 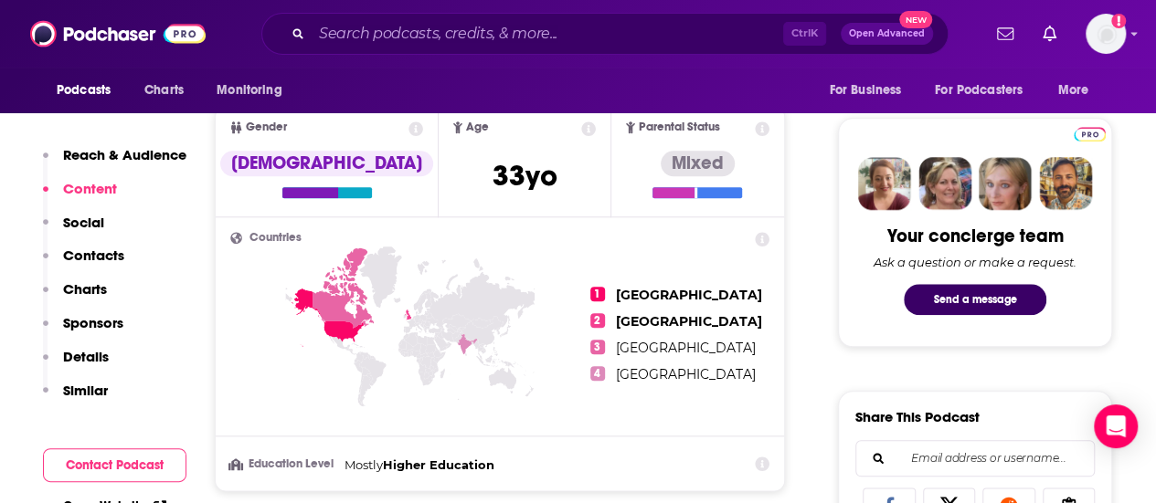 I want to click on span: Mostly, so click(x=364, y=465).